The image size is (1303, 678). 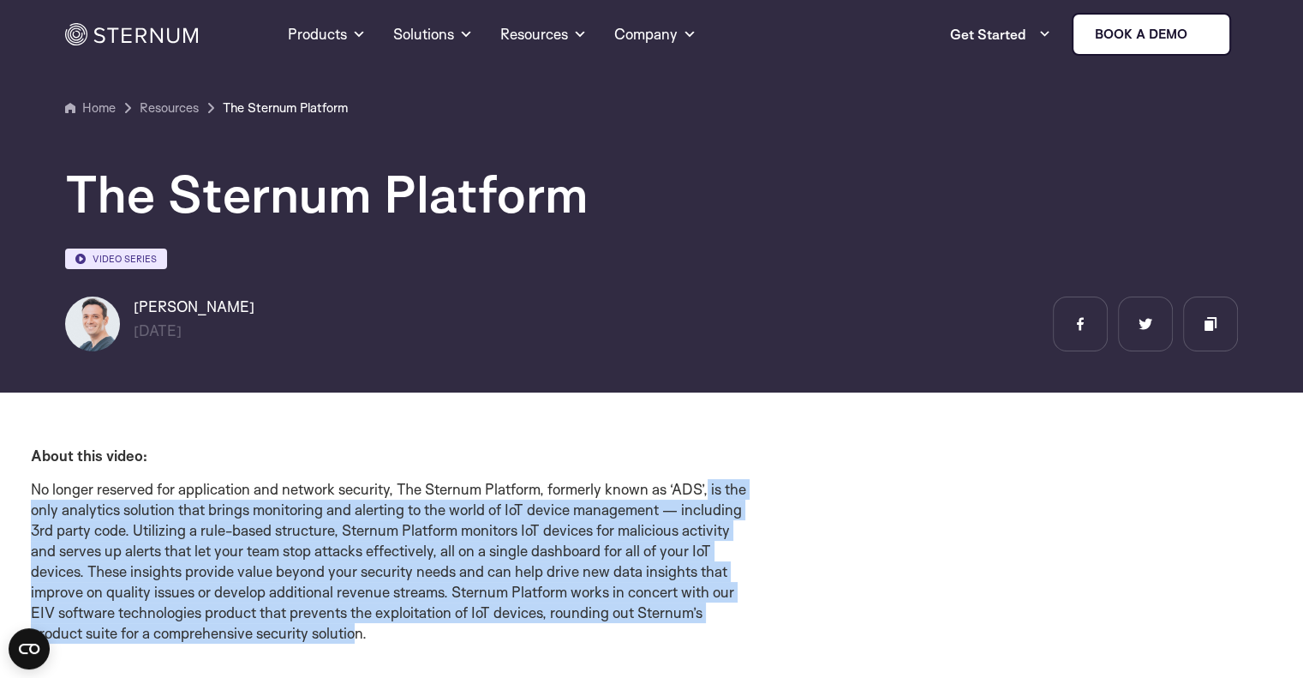 I want to click on a: Video Series, so click(x=116, y=259).